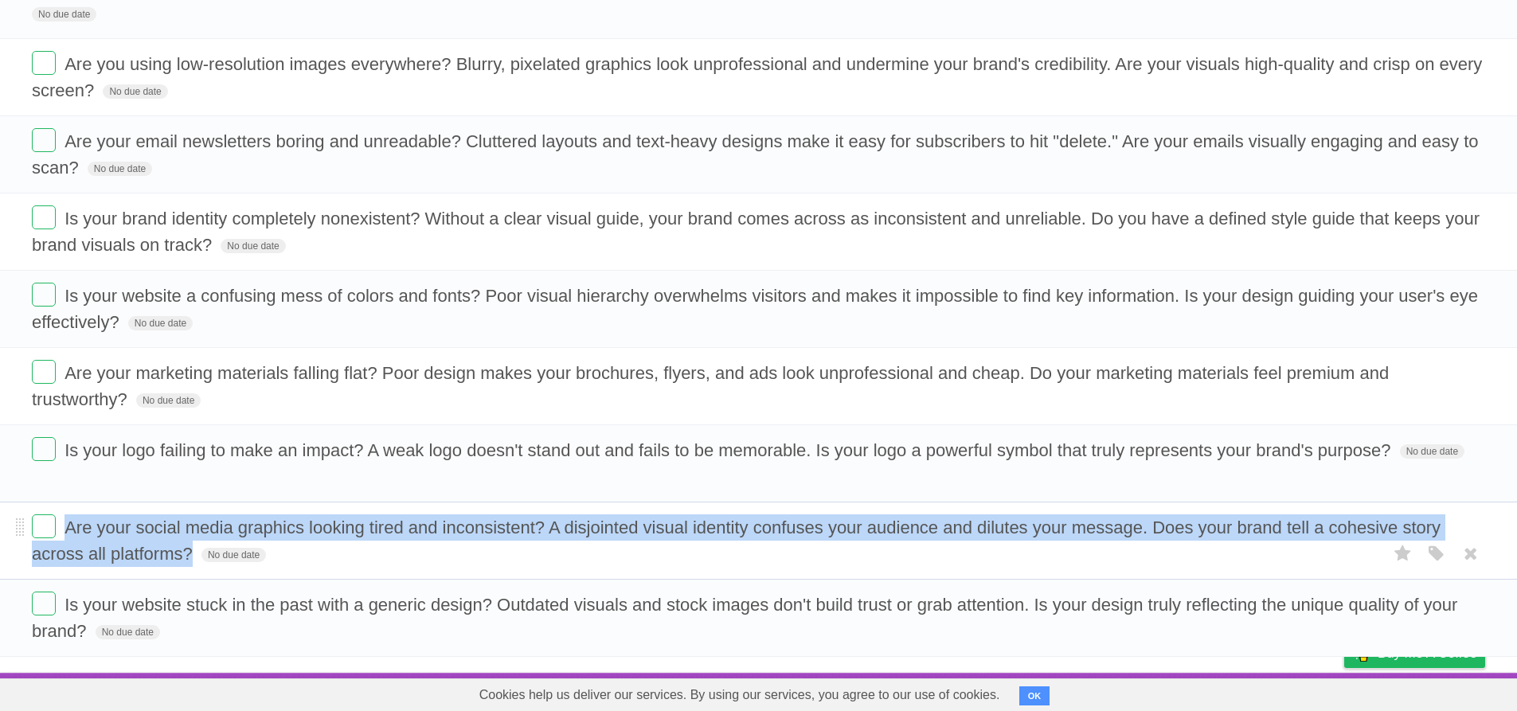  I want to click on a: Developers, so click(1217, 692).